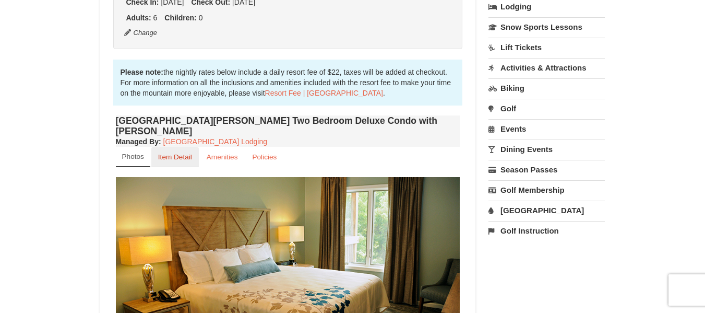  Describe the element at coordinates (175, 157) in the screenshot. I see `small: Item Detail` at that location.